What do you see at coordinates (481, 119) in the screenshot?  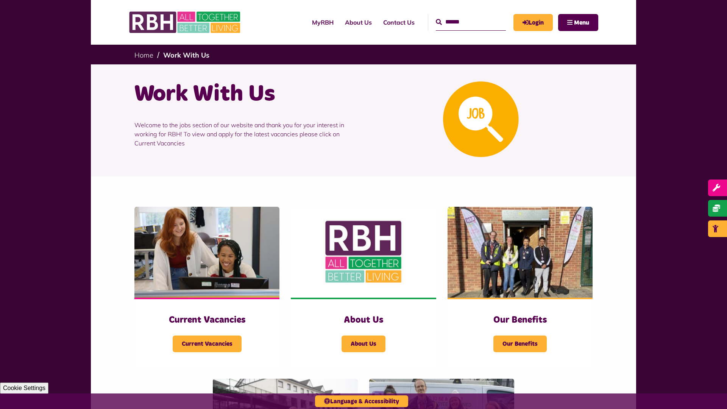 I see `img: Looking For A Job` at bounding box center [481, 119].